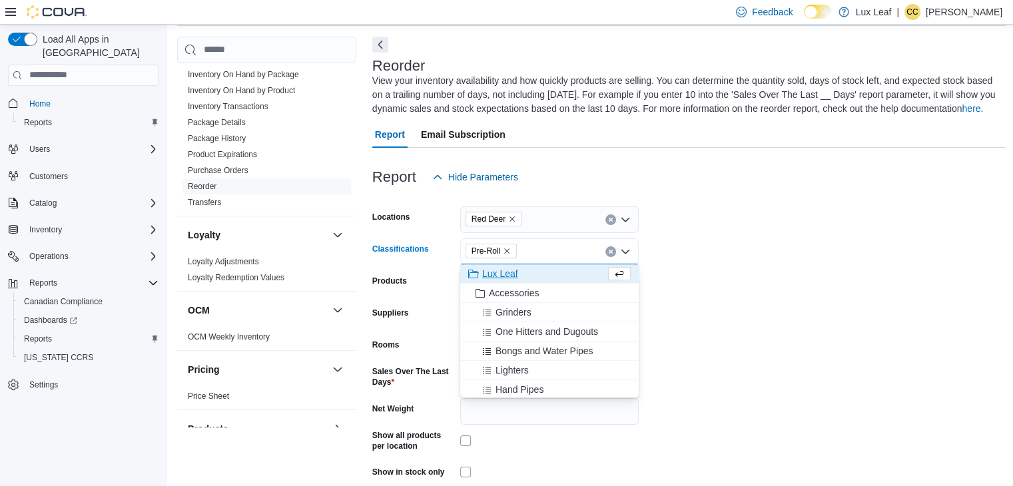 This screenshot has height=486, width=1013. What do you see at coordinates (228, 107) in the screenshot?
I see `a: Inventory Transactions` at bounding box center [228, 107].